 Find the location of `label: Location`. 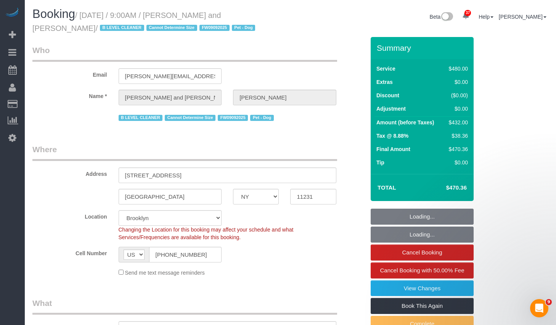

label: Location is located at coordinates (70, 215).